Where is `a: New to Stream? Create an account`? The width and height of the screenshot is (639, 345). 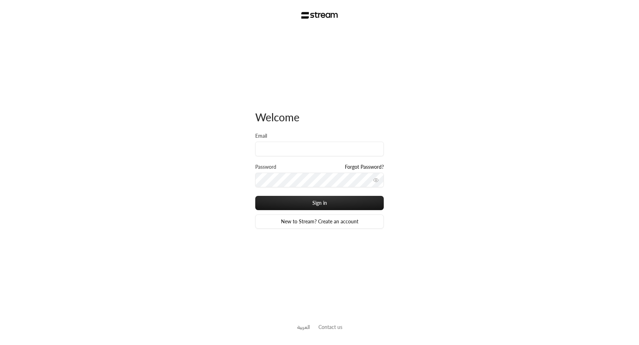 a: New to Stream? Create an account is located at coordinates (320, 222).